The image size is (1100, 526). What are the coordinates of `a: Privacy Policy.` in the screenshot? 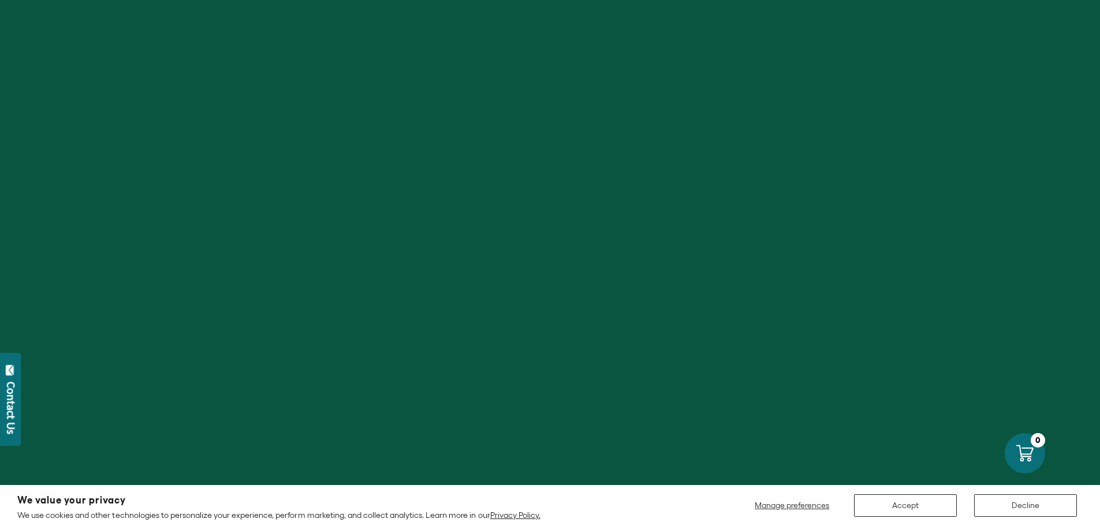 It's located at (515, 515).